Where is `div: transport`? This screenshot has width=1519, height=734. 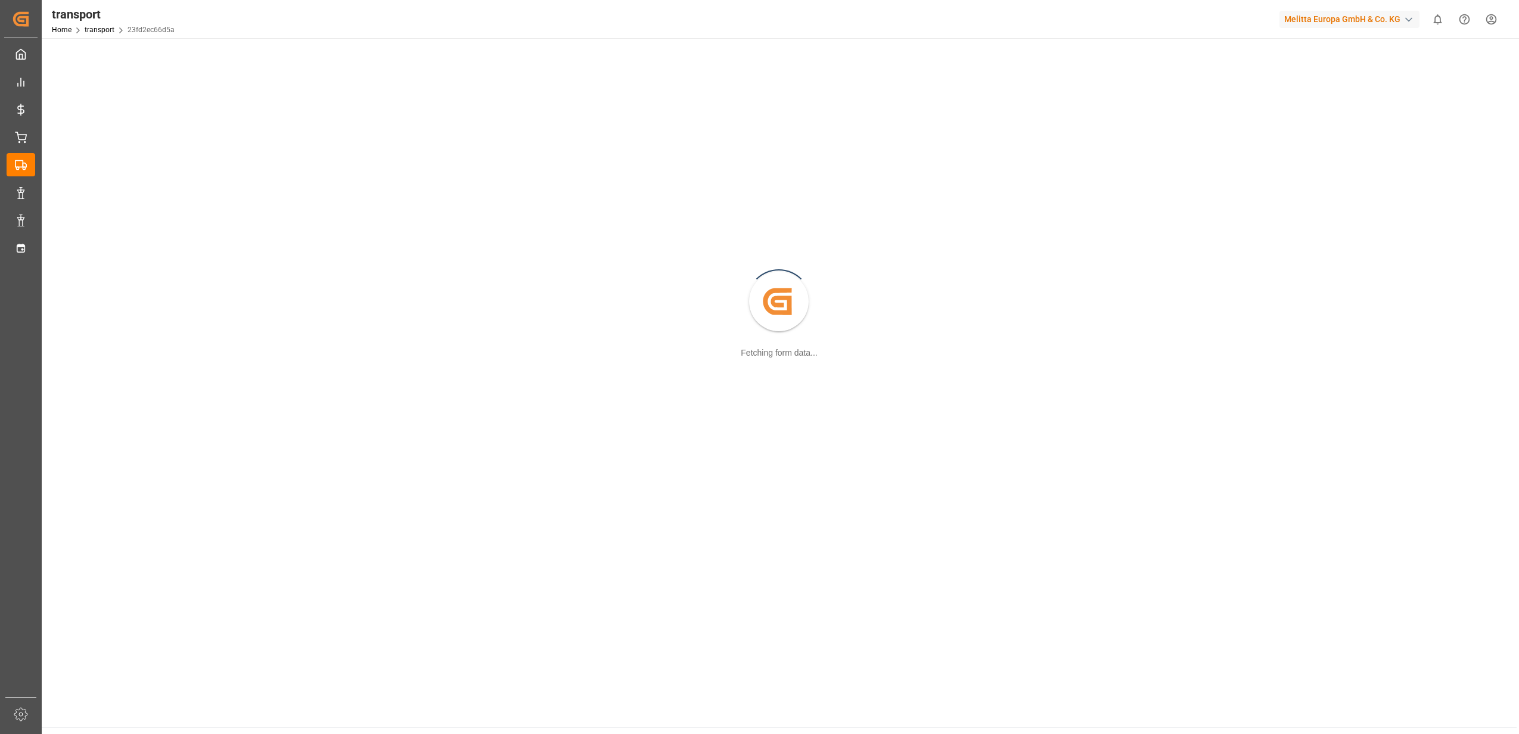
div: transport is located at coordinates (113, 14).